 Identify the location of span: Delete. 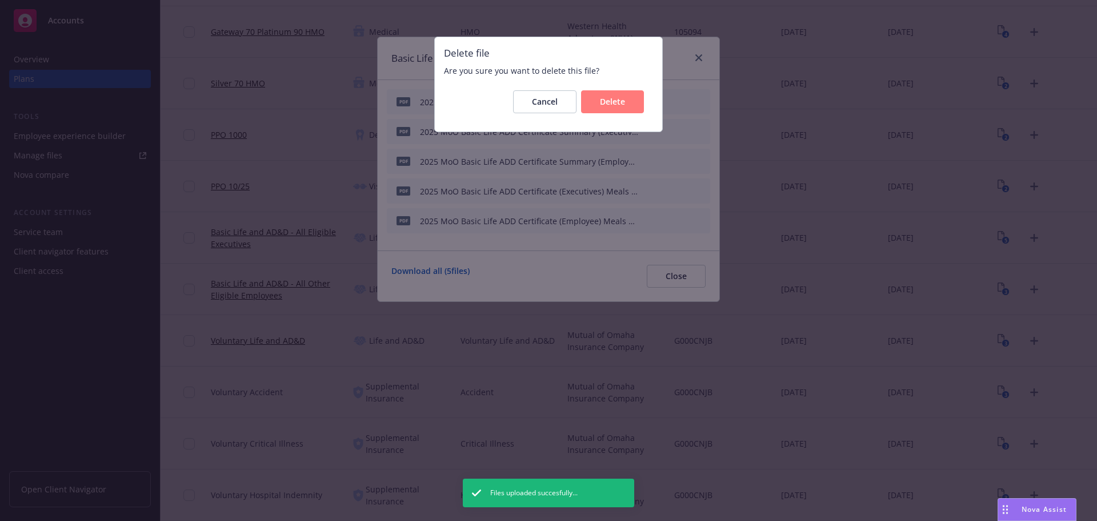
(613, 101).